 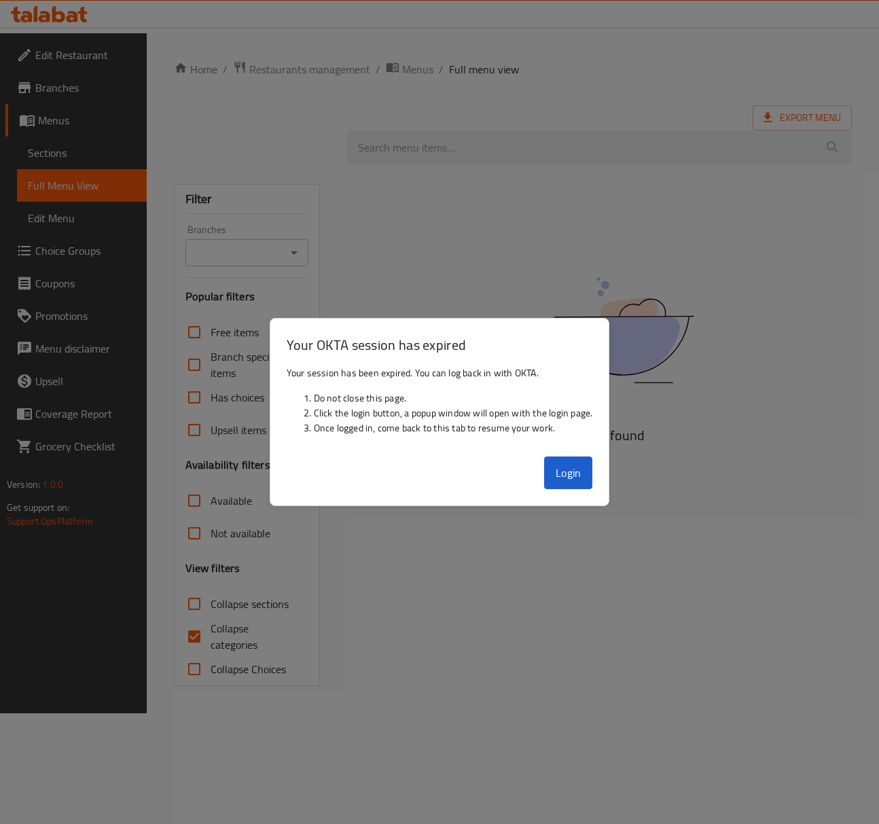 What do you see at coordinates (453, 428) in the screenshot?
I see `li: Once logged in, come back to this tab to resume your work.` at bounding box center [453, 428].